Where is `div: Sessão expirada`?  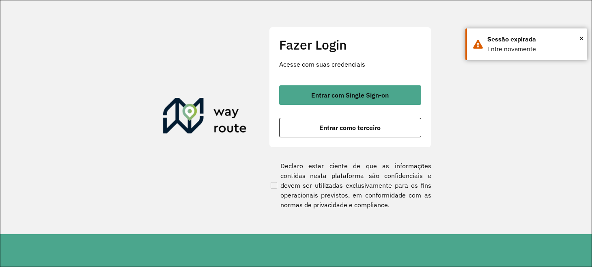 div: Sessão expirada is located at coordinates (534, 39).